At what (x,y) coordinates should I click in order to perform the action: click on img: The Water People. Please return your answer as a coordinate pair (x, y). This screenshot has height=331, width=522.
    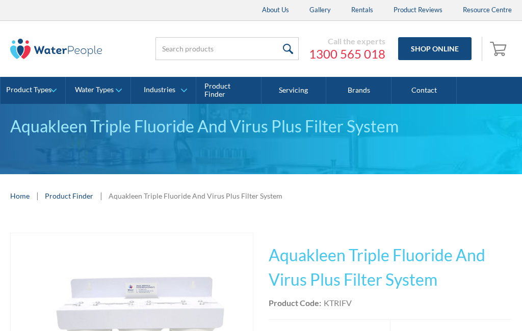
    Looking at the image, I should click on (56, 49).